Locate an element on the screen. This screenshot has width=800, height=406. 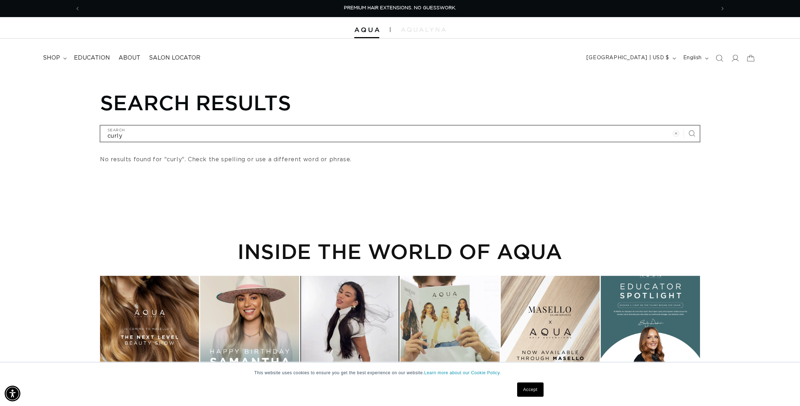
p: This website uses cookies to ensure you get the best experience on our website. is located at coordinates (400, 373).